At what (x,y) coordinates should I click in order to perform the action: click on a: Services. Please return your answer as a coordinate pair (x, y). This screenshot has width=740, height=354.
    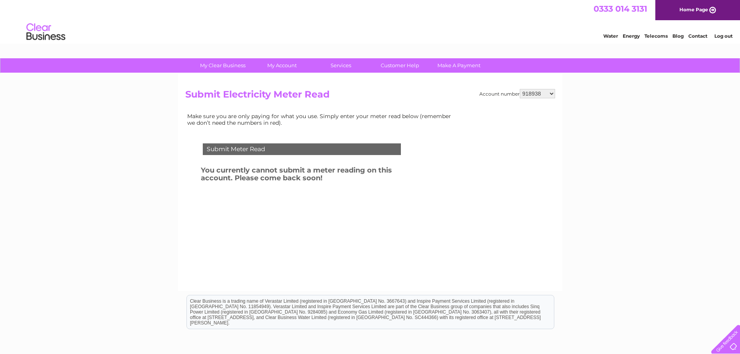
    Looking at the image, I should click on (341, 65).